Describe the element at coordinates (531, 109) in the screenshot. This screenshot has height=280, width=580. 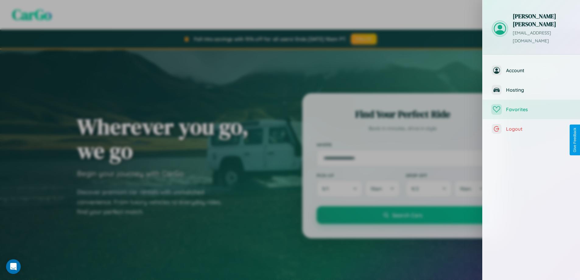
I see `button: Favorites` at that location.